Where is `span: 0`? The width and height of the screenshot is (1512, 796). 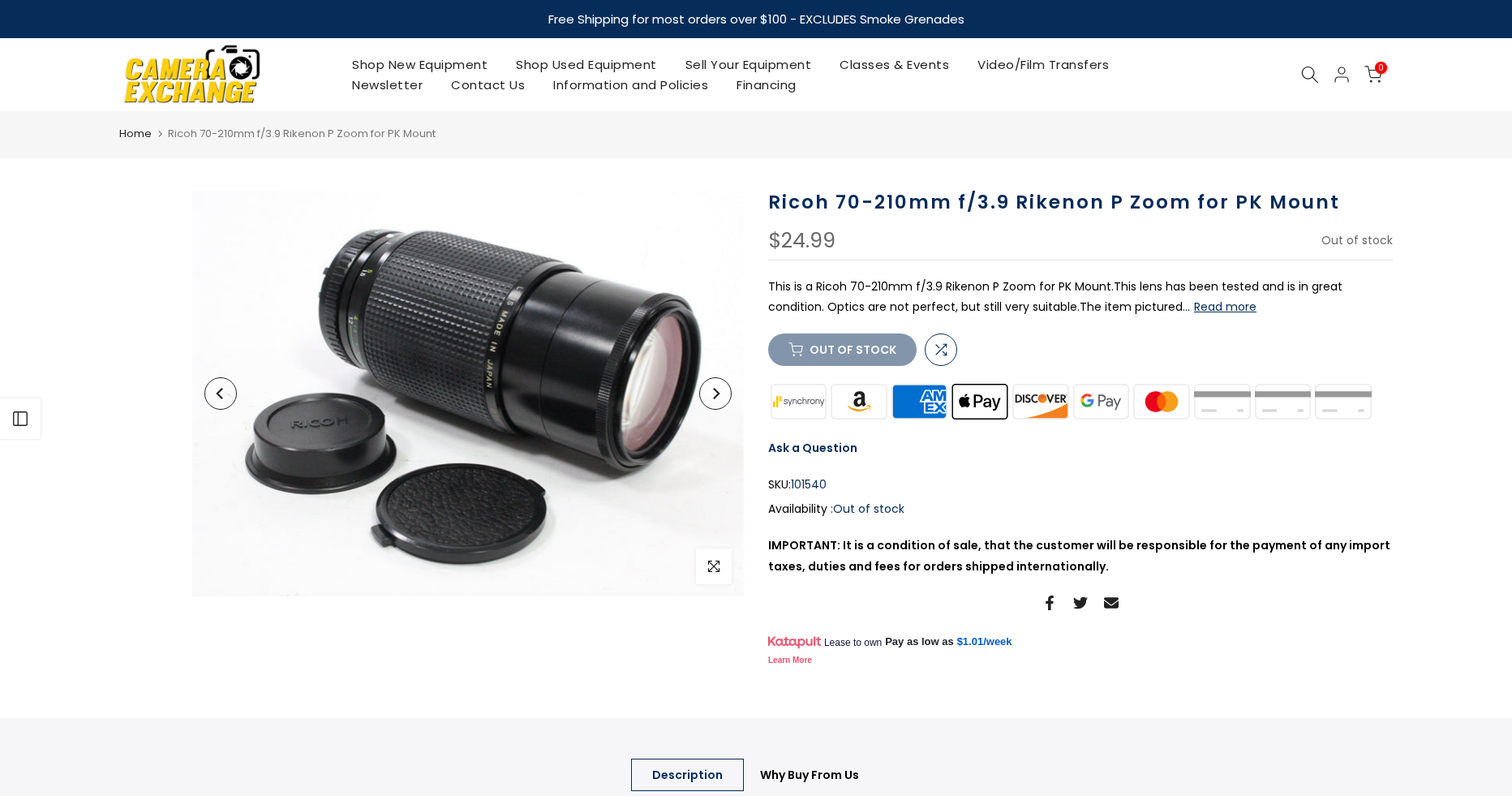
span: 0 is located at coordinates (1380, 67).